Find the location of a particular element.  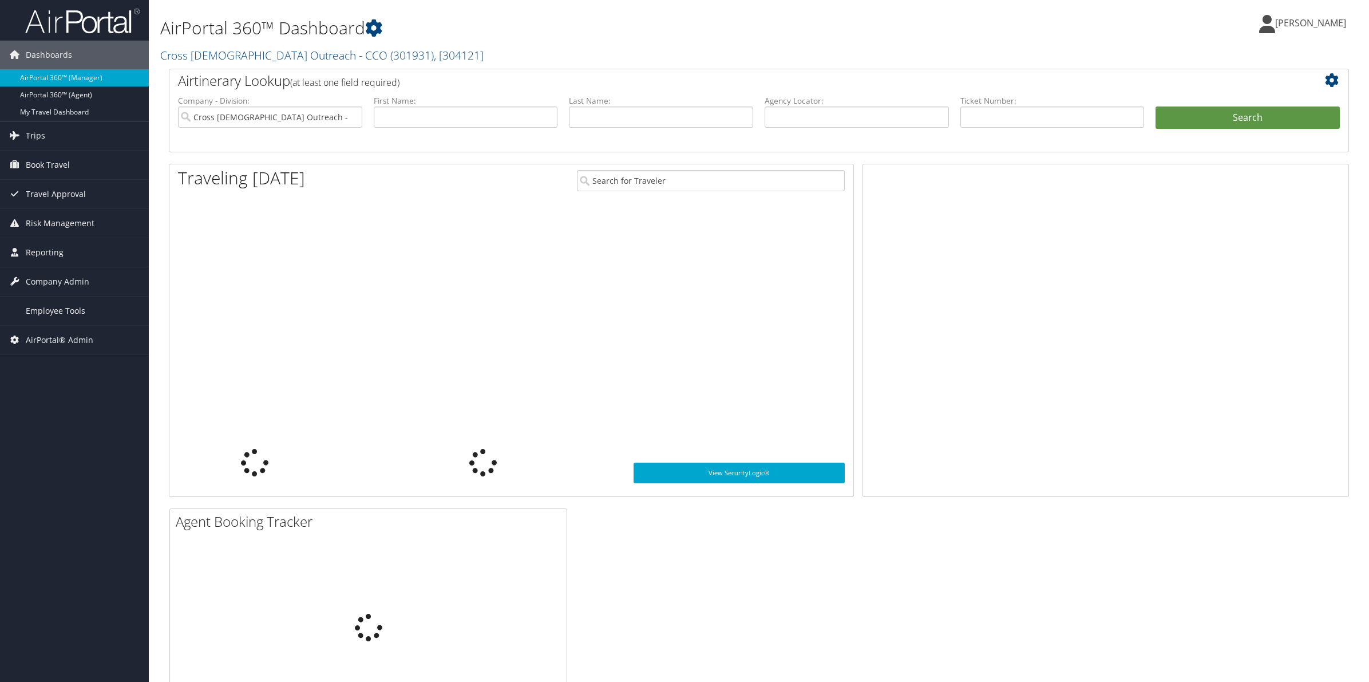

label: First Name: is located at coordinates (466, 101).